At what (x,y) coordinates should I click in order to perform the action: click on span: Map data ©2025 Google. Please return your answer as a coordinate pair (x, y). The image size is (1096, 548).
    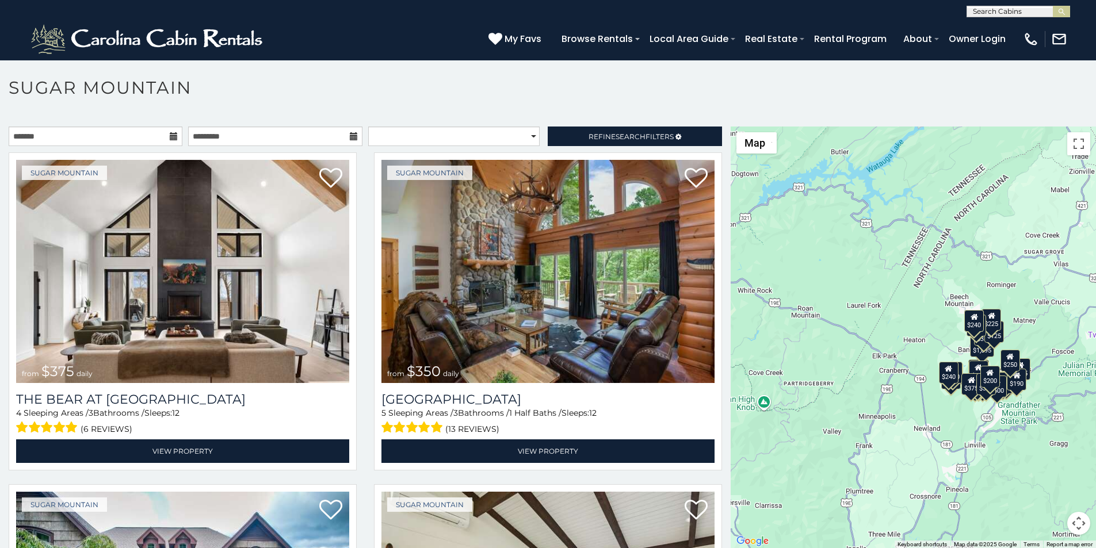
    Looking at the image, I should click on (985, 544).